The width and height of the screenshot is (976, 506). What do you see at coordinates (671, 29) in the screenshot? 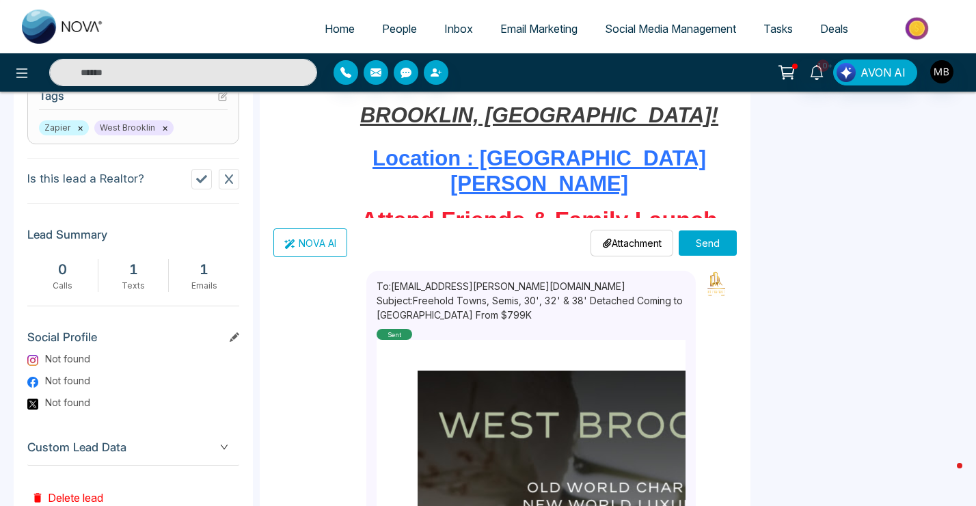
I see `a: Social Media Management` at bounding box center [671, 29].